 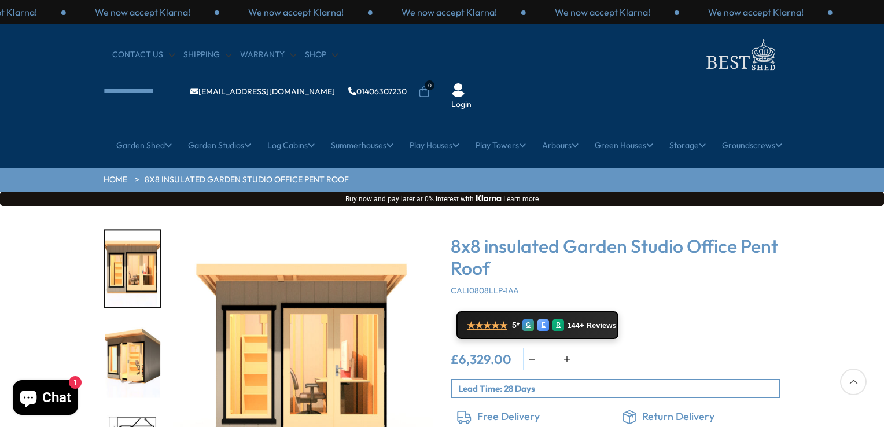 What do you see at coordinates (544, 417) in the screenshot?
I see `h6: Free Delivery` at bounding box center [544, 417].